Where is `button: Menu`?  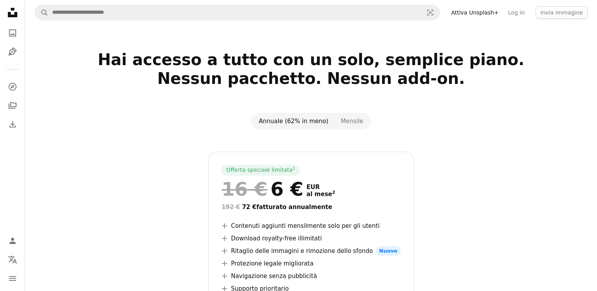 button: Menu is located at coordinates (13, 279).